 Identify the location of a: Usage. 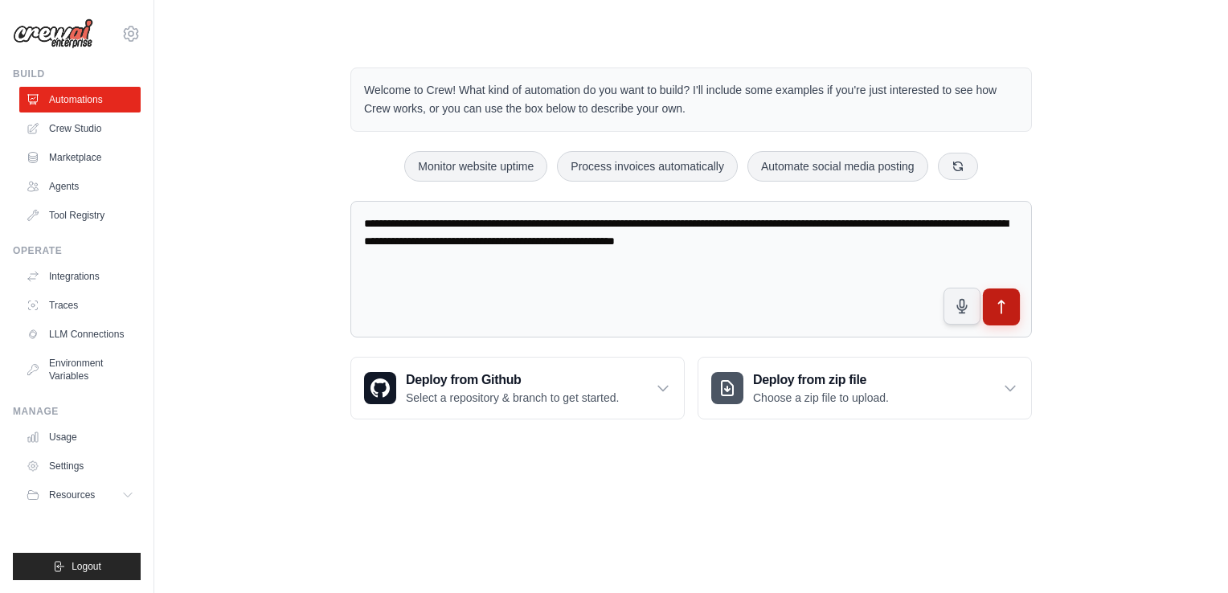
(80, 437).